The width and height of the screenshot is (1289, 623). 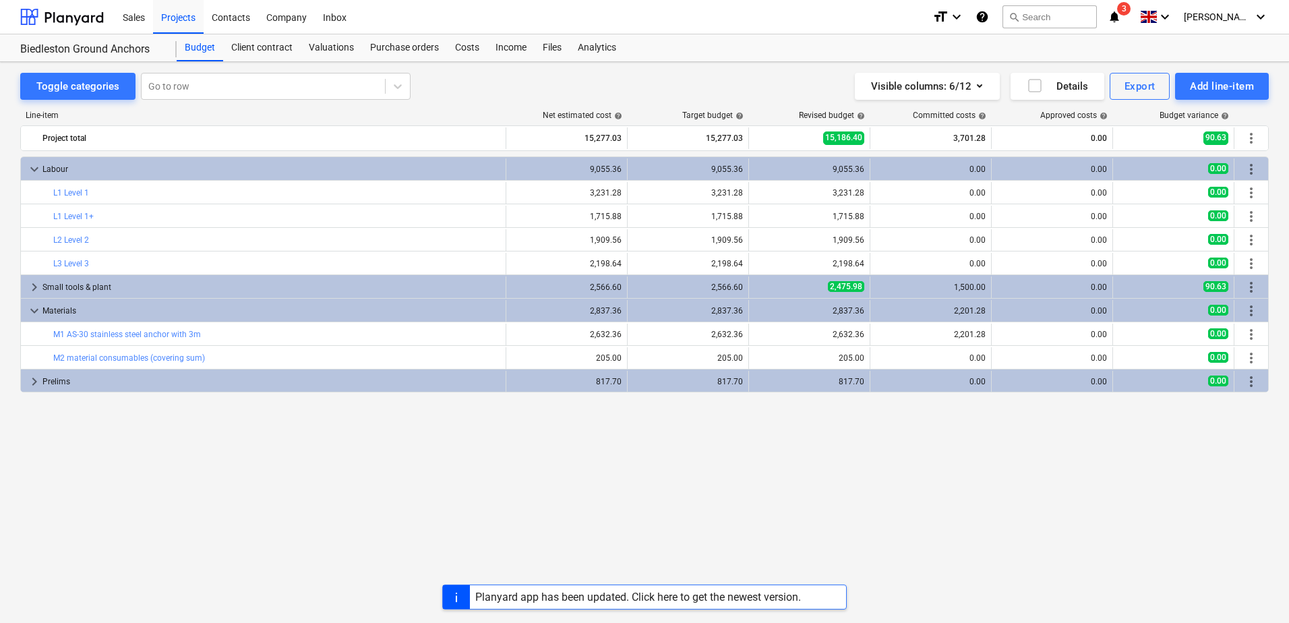 I want to click on a: L2 Level 2, so click(x=71, y=240).